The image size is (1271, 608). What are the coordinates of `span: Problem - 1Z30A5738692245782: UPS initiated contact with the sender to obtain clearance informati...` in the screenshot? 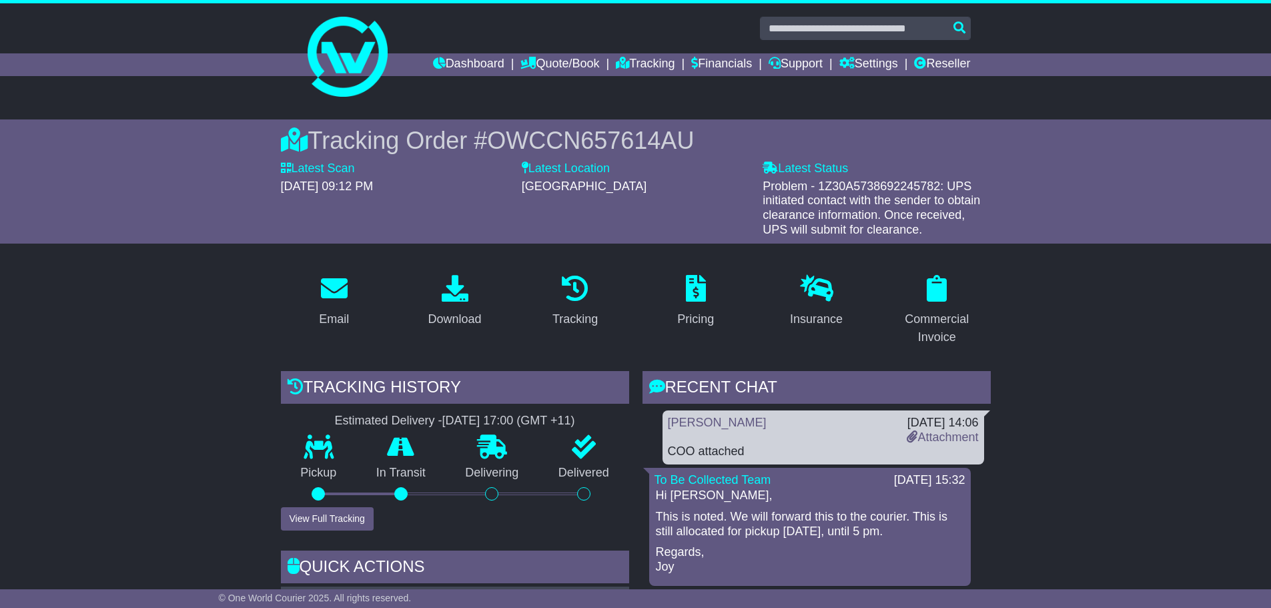 It's located at (872, 208).